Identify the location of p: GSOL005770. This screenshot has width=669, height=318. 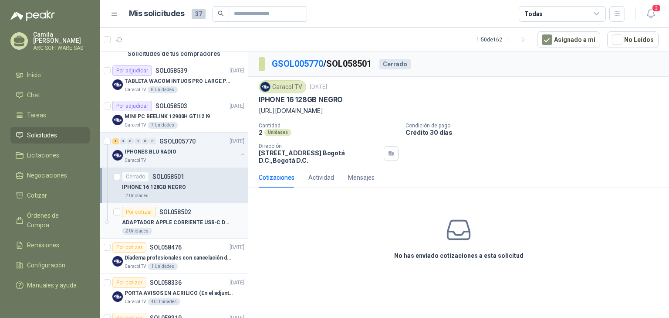
(177, 141).